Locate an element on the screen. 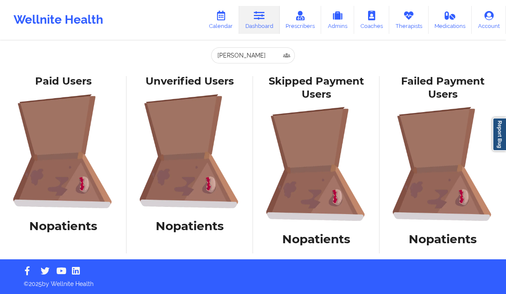 The height and width of the screenshot is (294, 506). a: Therapists is located at coordinates (409, 20).